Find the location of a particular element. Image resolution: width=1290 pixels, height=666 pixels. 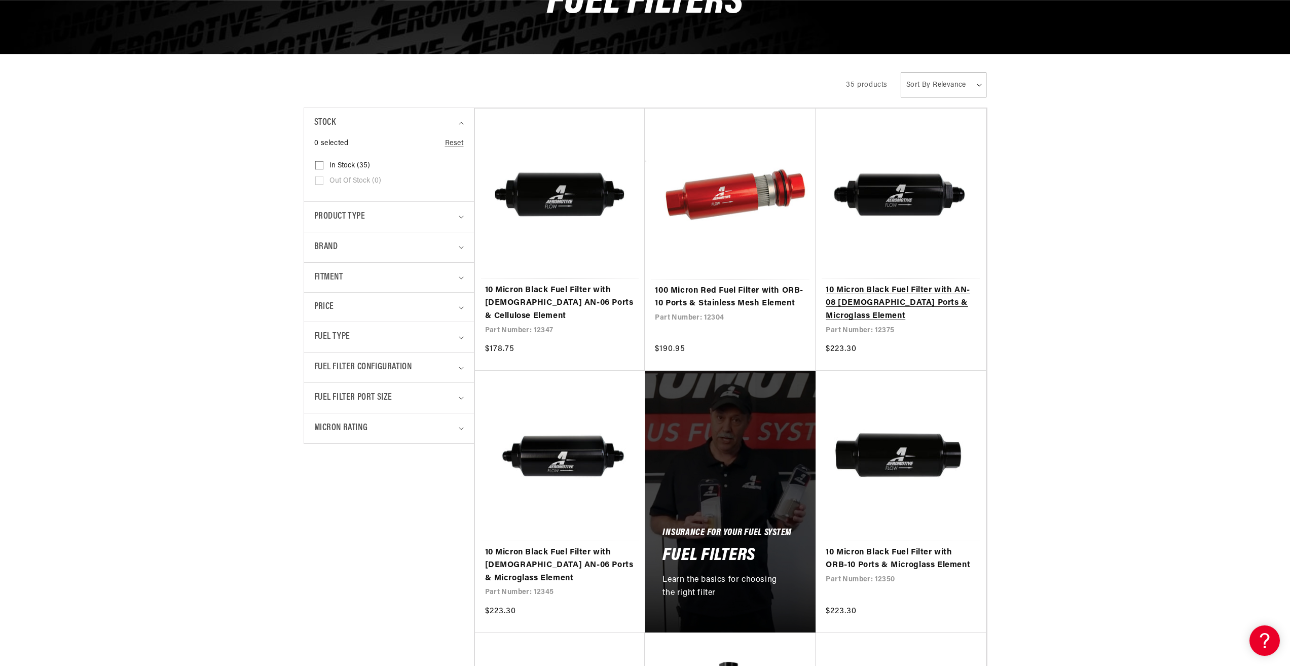

span: In stock (35) is located at coordinates (350, 166).